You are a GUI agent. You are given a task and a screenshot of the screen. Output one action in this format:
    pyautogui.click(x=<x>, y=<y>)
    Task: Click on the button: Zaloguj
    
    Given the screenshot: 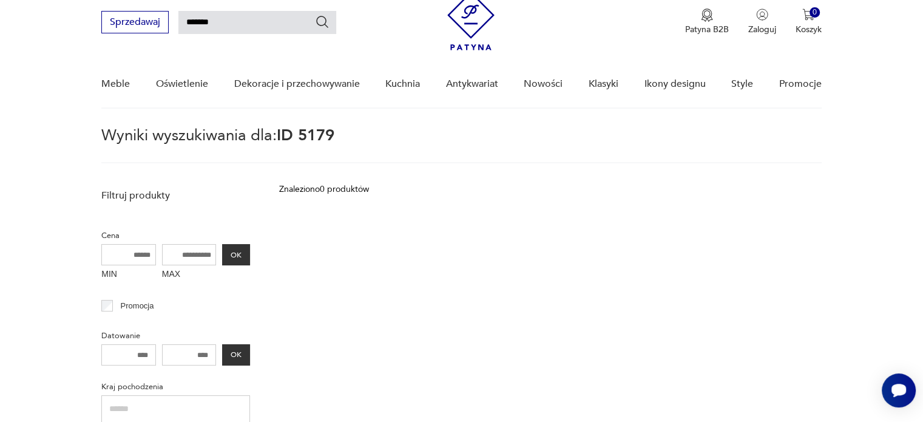 What is the action you would take?
    pyautogui.click(x=762, y=22)
    